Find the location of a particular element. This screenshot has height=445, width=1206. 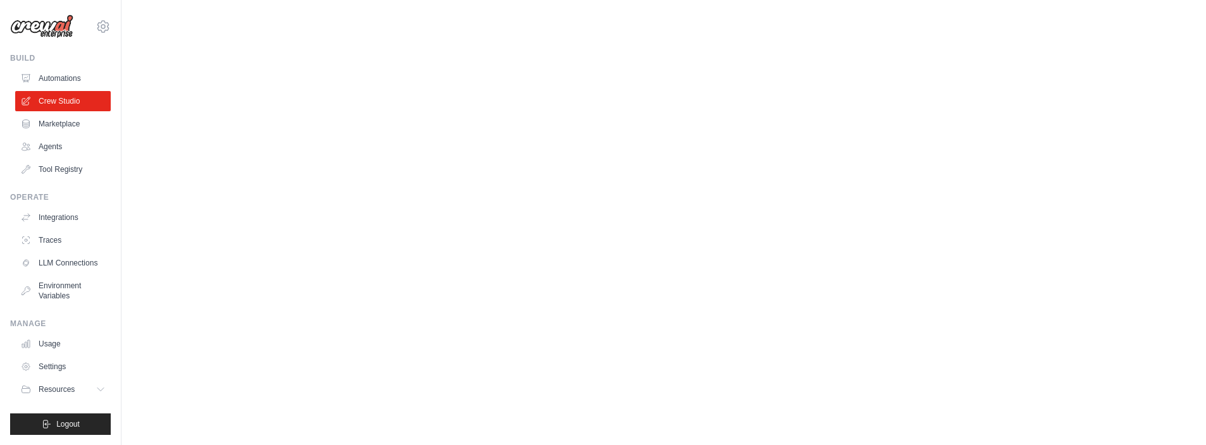

div: Build is located at coordinates (60, 58).